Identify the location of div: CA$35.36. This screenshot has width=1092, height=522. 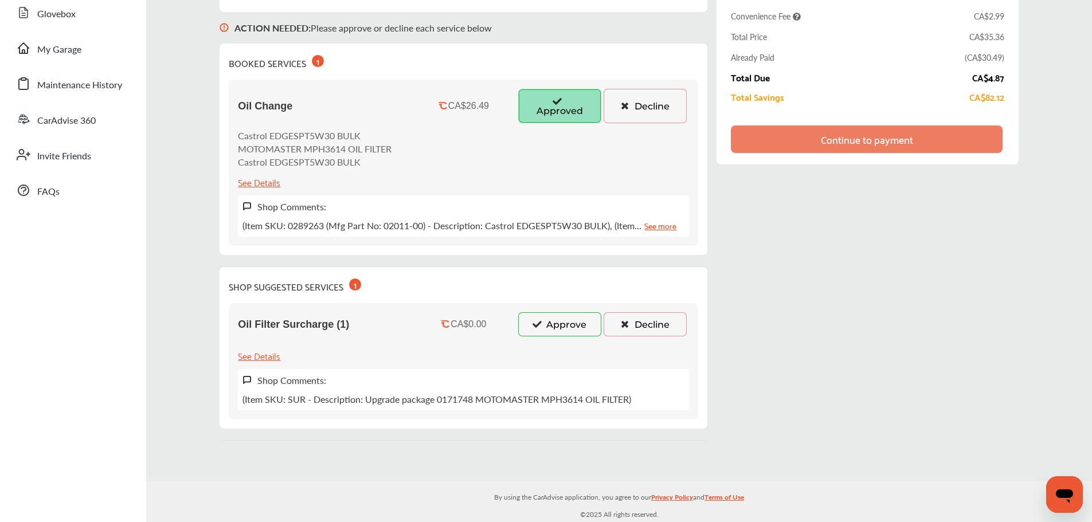
(986, 37).